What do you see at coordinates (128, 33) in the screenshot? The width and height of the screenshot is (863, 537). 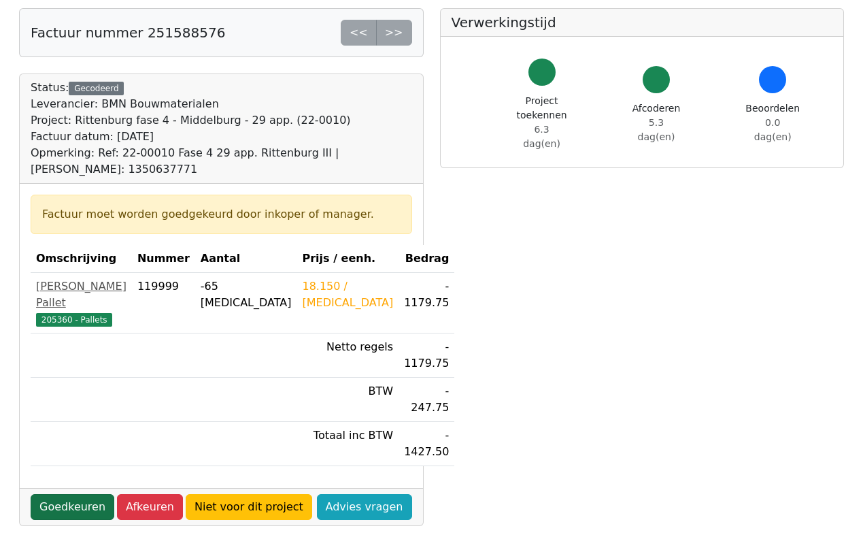 I see `h5: Factuur nummer 251588576` at bounding box center [128, 33].